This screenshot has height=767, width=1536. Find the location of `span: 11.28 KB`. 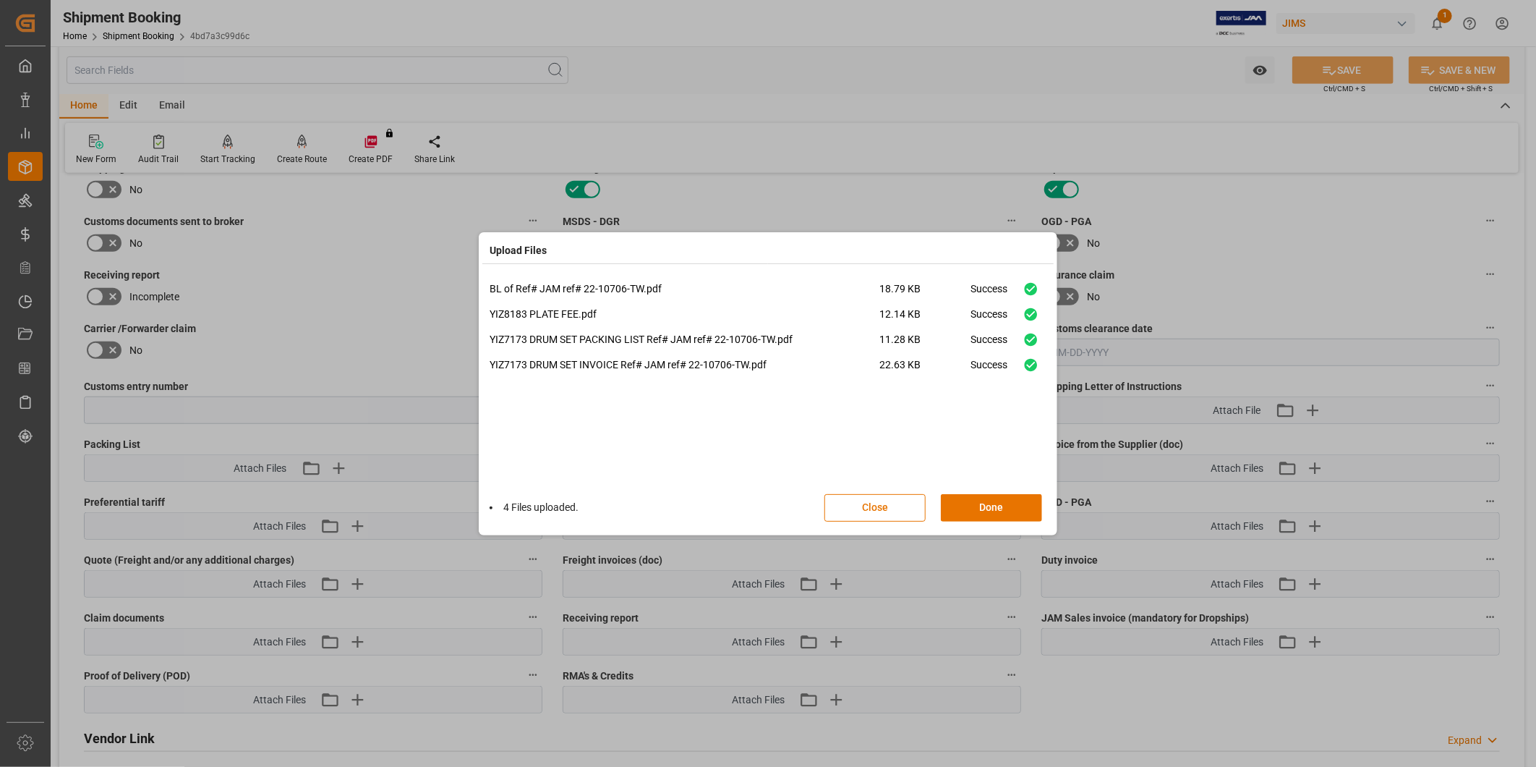

span: 11.28 KB is located at coordinates (925, 344).